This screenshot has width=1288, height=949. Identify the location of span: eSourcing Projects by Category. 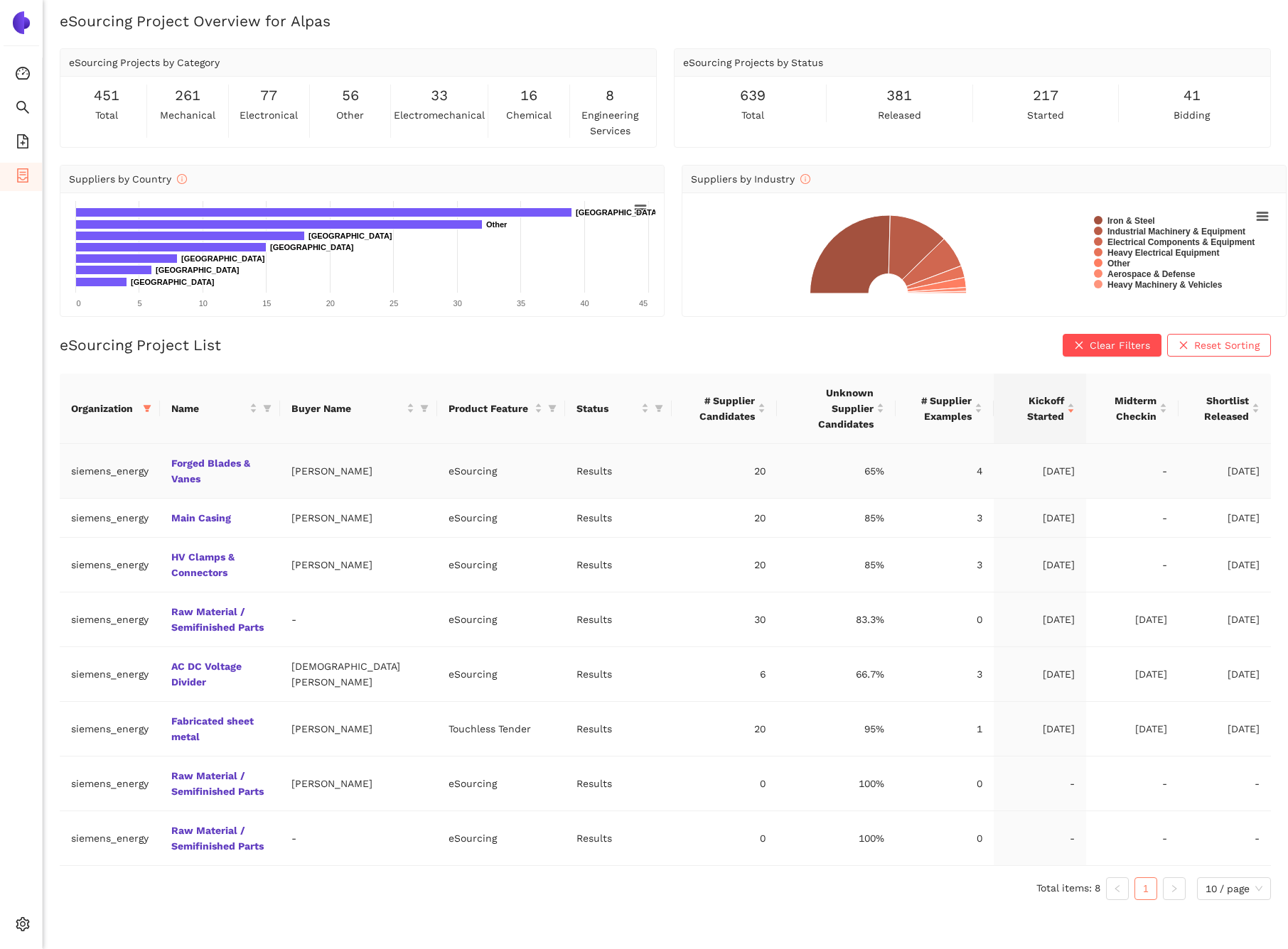
(144, 62).